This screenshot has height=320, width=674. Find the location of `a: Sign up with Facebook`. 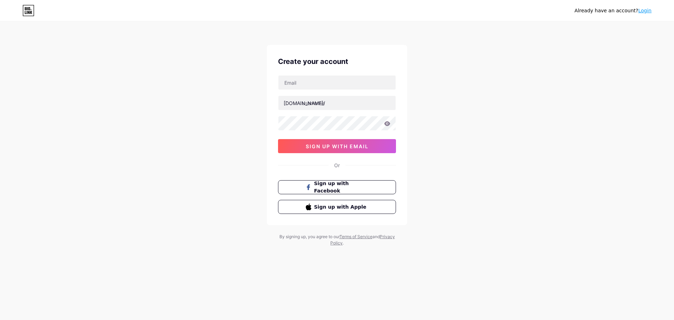

a: Sign up with Facebook is located at coordinates (337, 187).